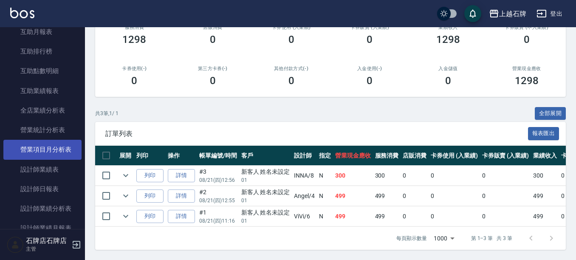  Describe the element at coordinates (545, 155) in the screenshot. I see `th: 業績收入` at that location.